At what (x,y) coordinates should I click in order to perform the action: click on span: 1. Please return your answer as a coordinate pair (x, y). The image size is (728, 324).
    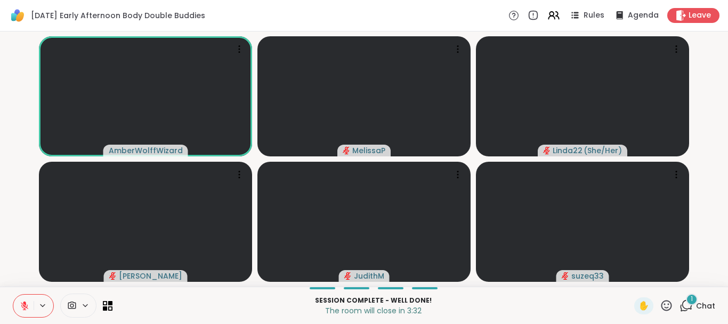
    Looking at the image, I should click on (692, 299).